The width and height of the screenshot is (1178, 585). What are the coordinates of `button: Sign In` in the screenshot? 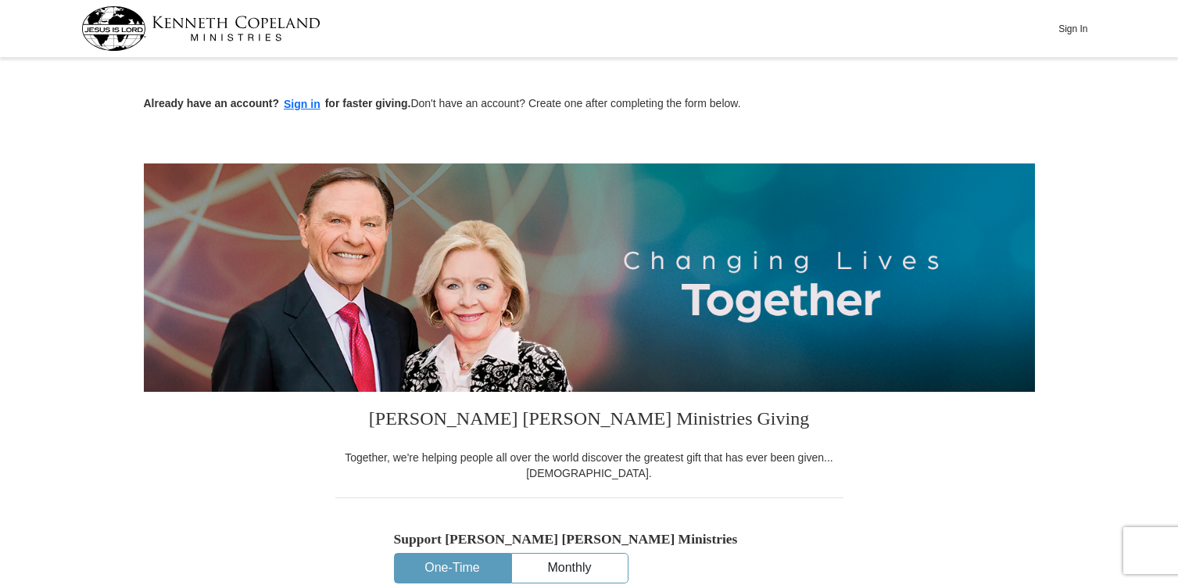 It's located at (1074, 28).